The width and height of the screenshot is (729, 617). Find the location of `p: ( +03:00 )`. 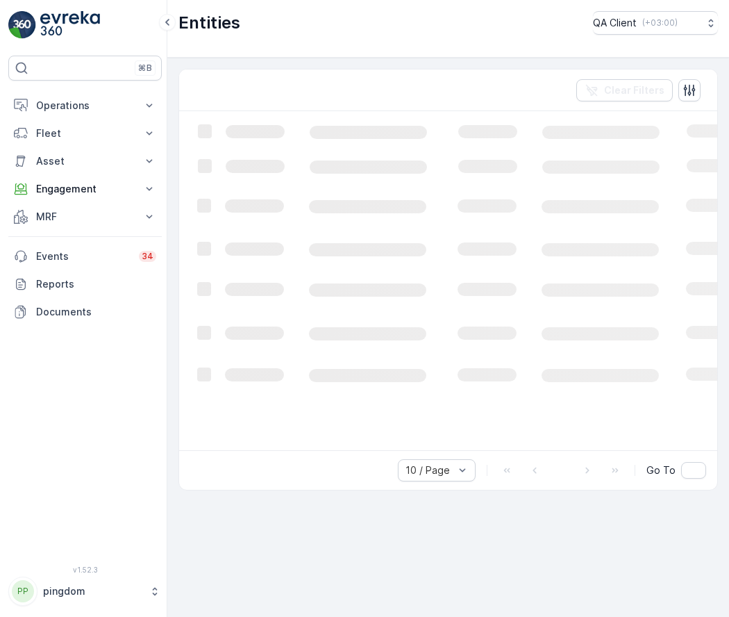

p: ( +03:00 ) is located at coordinates (660, 23).